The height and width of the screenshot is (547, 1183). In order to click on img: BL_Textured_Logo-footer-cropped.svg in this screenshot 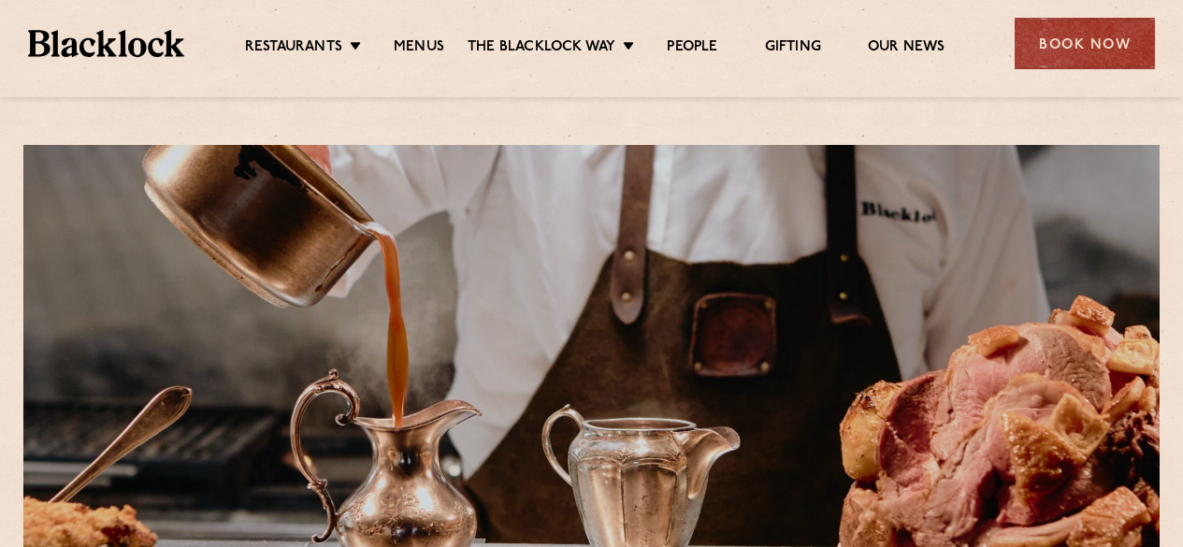, I will do `click(106, 43)`.